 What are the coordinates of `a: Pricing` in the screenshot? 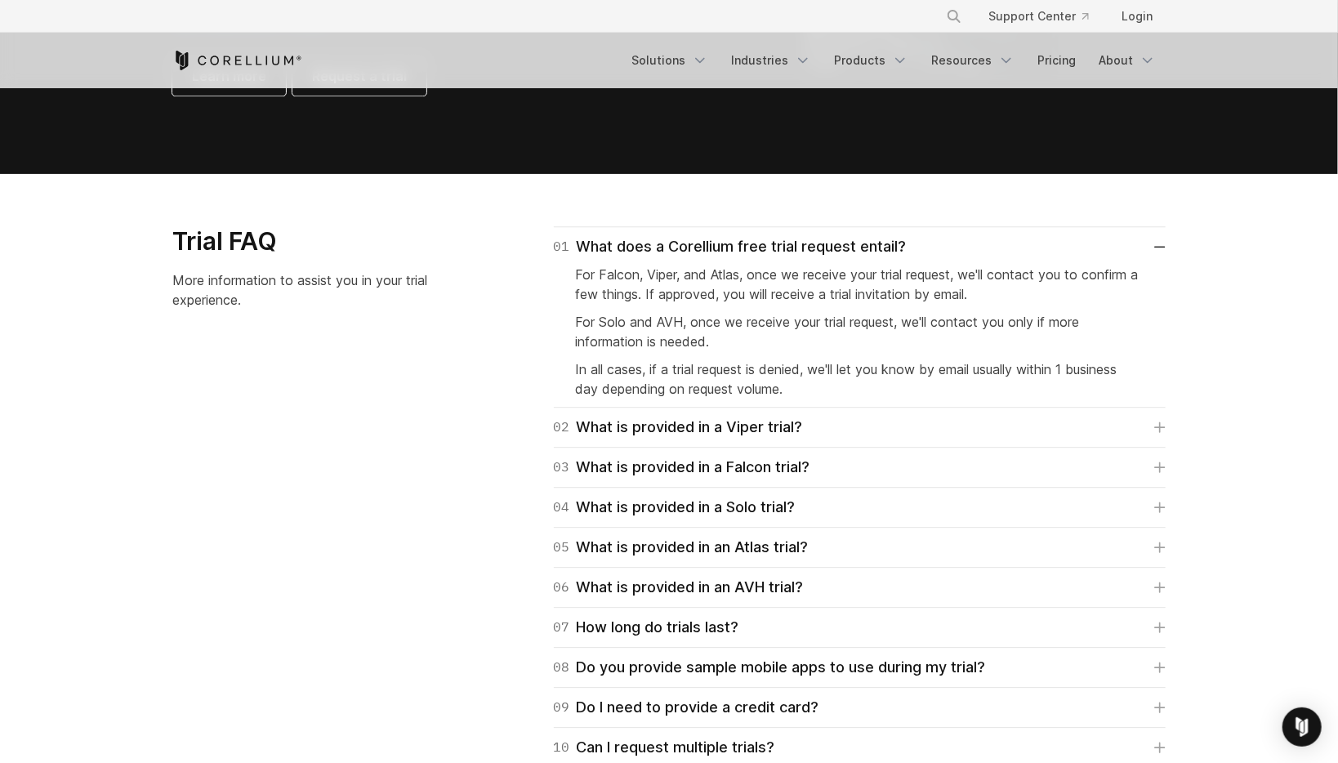 It's located at (1056, 60).